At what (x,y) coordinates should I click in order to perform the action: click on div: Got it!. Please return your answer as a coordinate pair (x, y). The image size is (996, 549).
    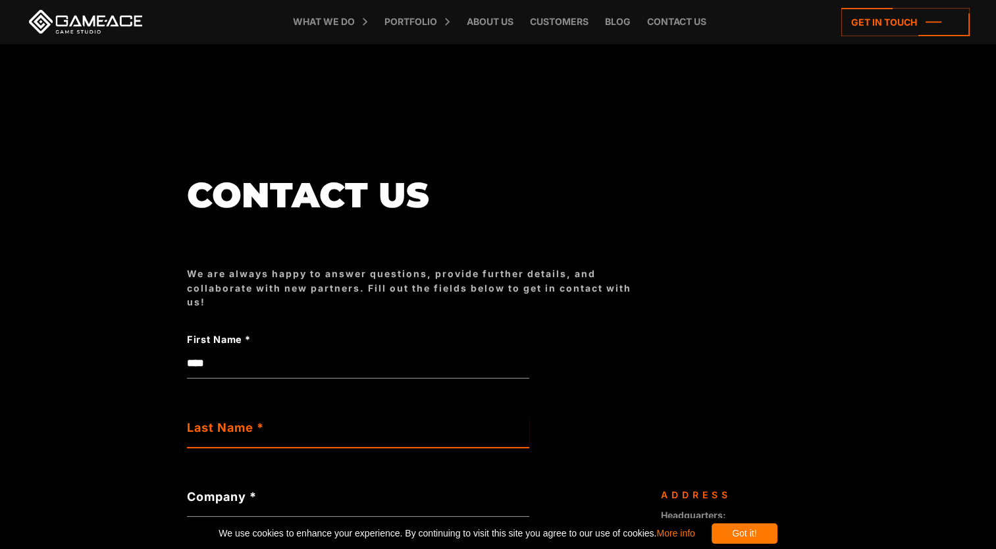
    Looking at the image, I should click on (745, 533).